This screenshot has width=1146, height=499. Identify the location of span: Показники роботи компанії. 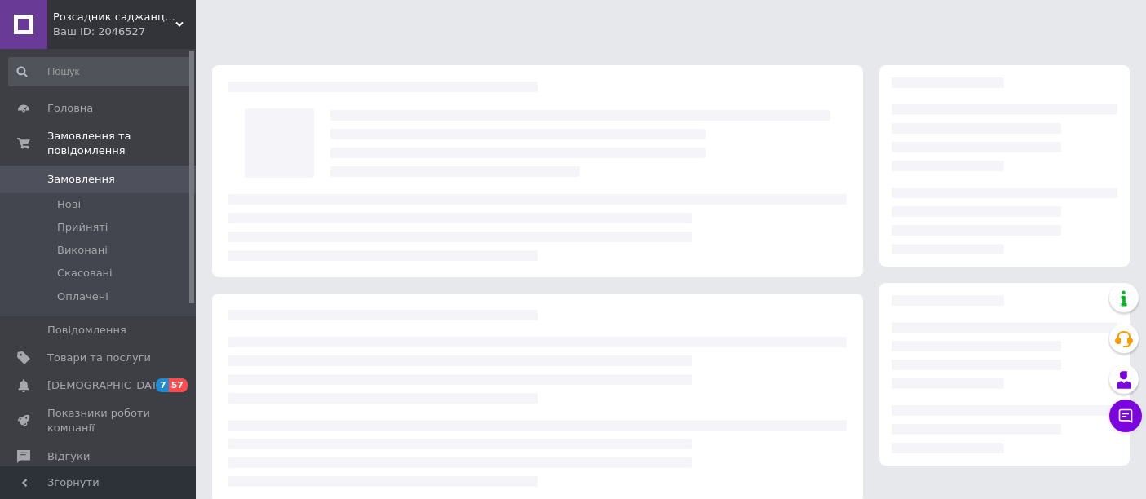
(99, 421).